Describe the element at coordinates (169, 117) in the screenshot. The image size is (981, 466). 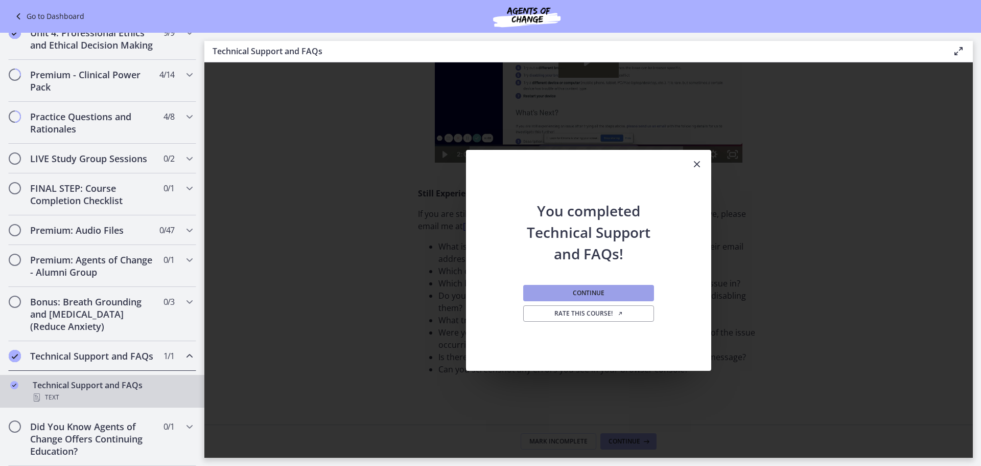
I see `span: 4 / 8` at that location.